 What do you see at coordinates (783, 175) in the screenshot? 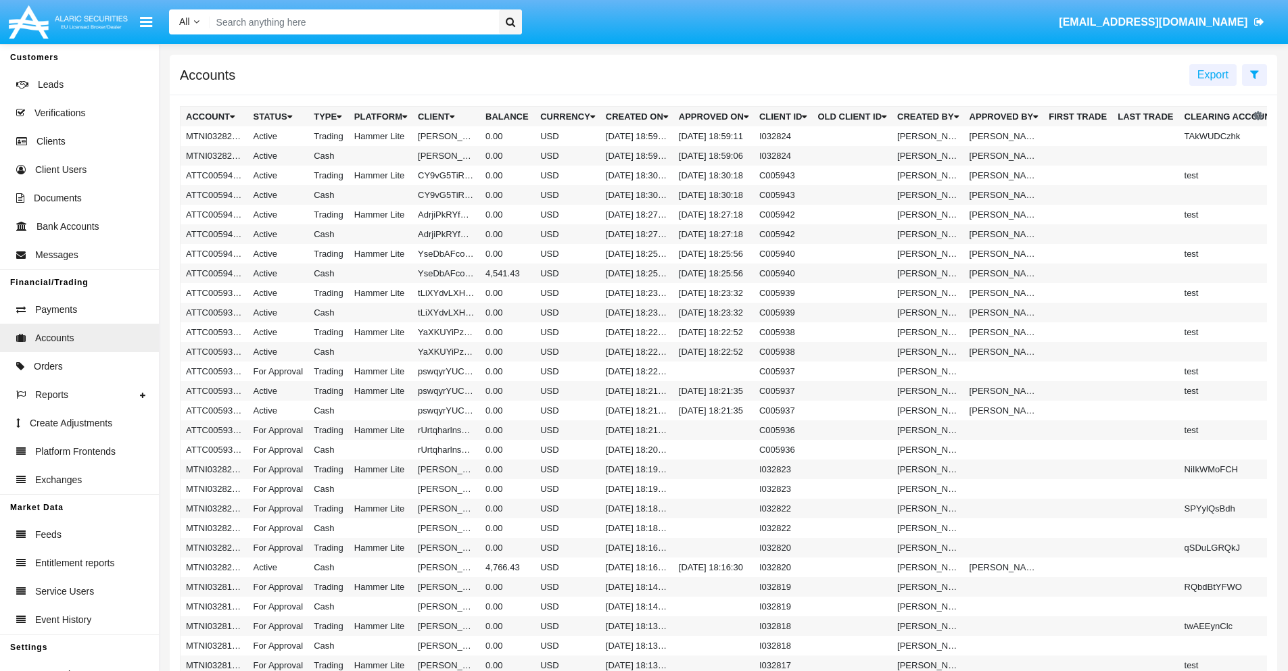
I see `td: C005943` at bounding box center [783, 175].